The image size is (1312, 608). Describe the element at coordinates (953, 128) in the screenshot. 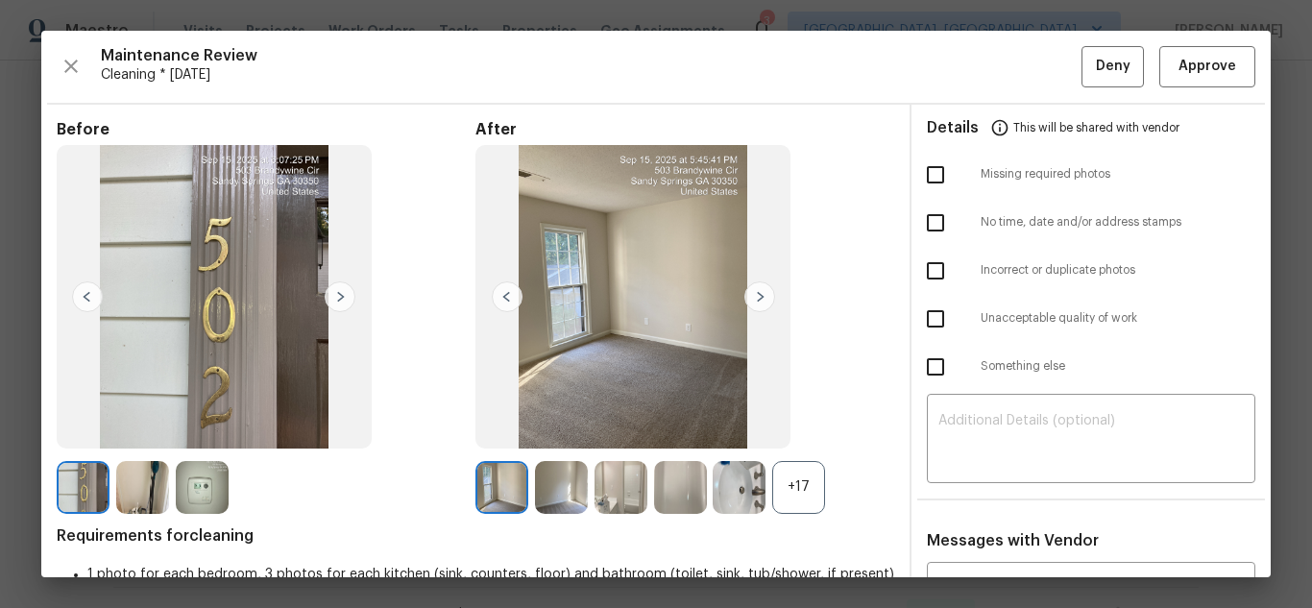

I see `span: Details` at that location.